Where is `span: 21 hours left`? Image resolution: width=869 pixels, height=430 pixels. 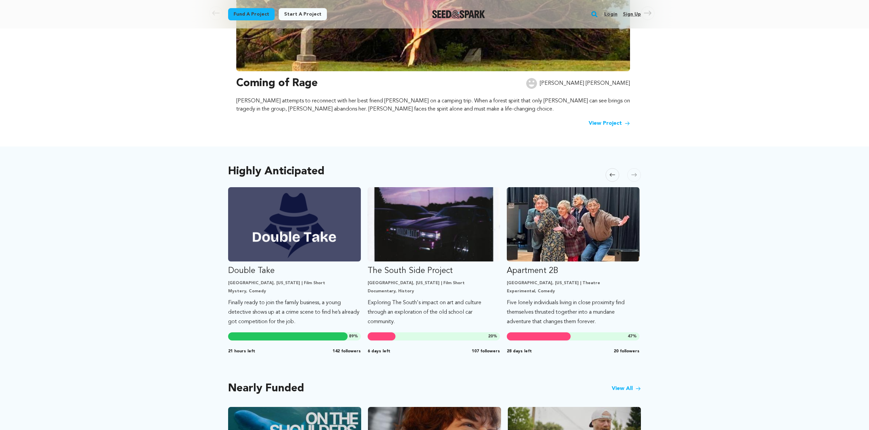
span: 21 hours left is located at coordinates (242, 352).